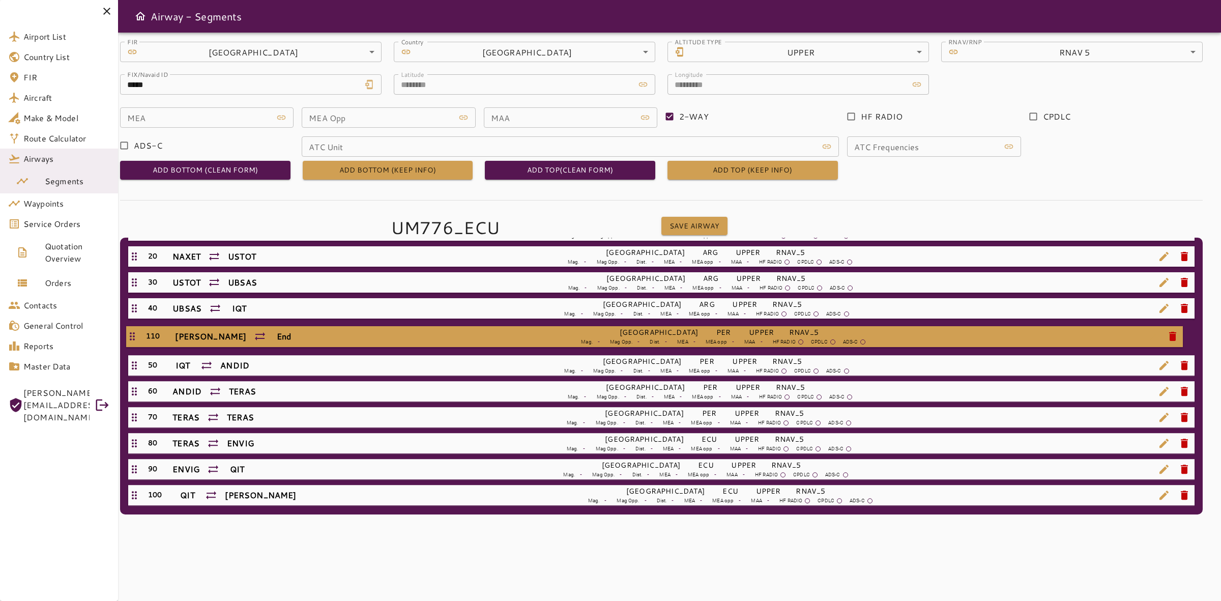 The image size is (1221, 601). Describe the element at coordinates (77, 252) in the screenshot. I see `span: Quotation Overview` at that location.